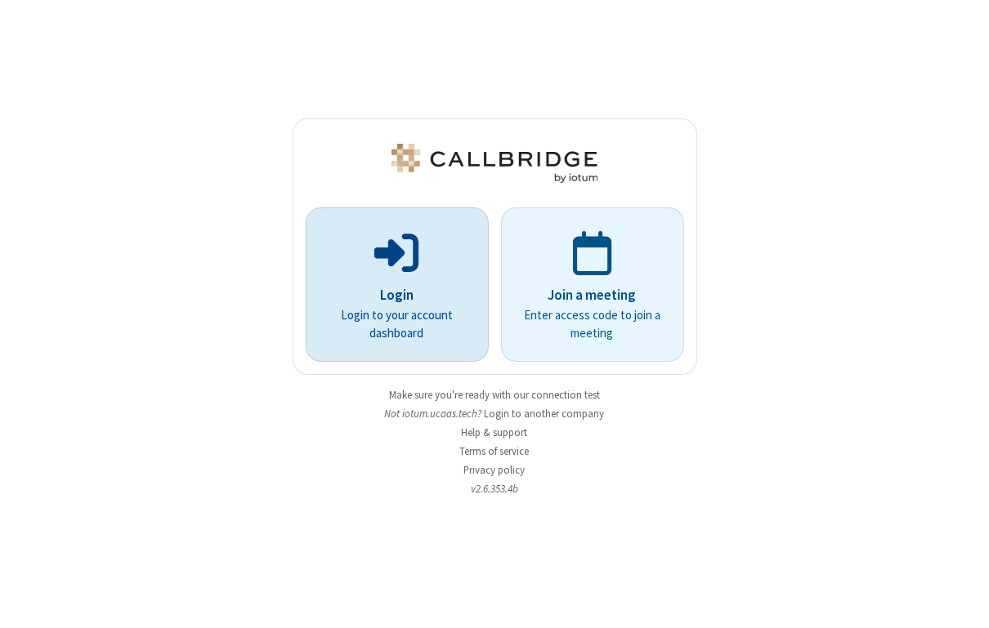 The image size is (989, 628). What do you see at coordinates (494, 163) in the screenshot?
I see `img: iotum.​ucaas.​tech` at bounding box center [494, 163].